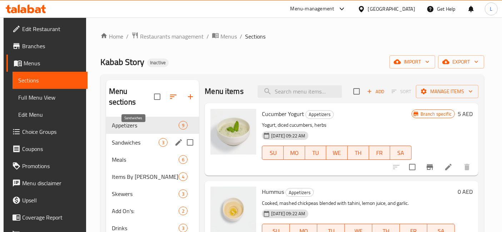  Describe the element at coordinates (401, 153) in the screenshot. I see `span: SA` at that location.